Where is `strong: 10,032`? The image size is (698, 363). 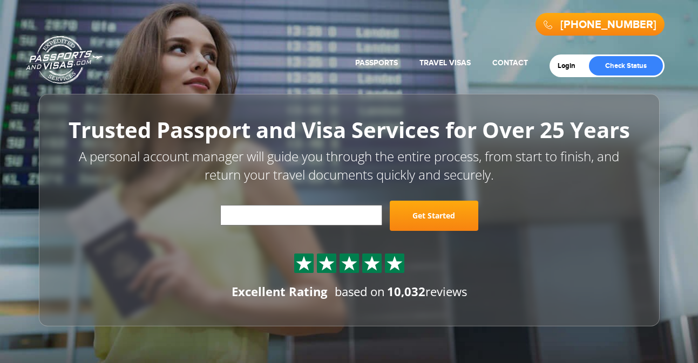
strong: 10,032 is located at coordinates (406, 292).